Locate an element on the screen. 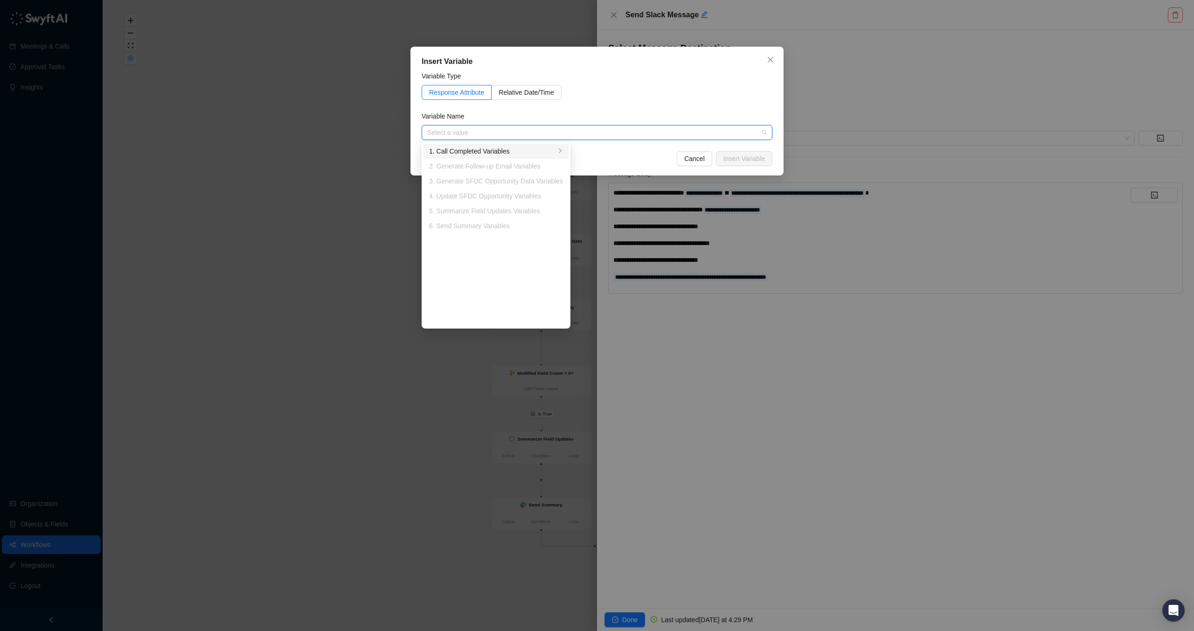 This screenshot has height=631, width=1194. li: 3. Generate SFDC Opportunity Data Variables is located at coordinates (496, 181).